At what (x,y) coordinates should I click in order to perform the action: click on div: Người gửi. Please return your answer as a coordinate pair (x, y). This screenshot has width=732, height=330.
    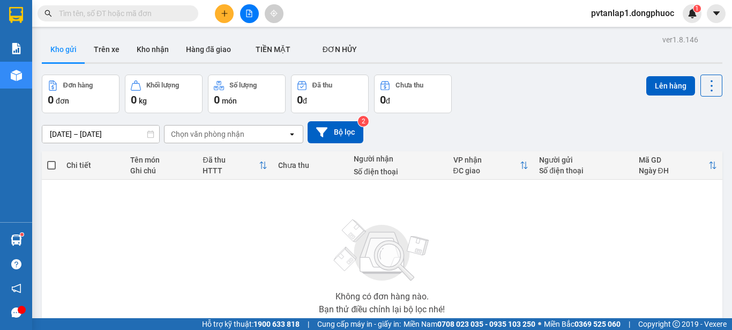
    Looking at the image, I should click on (583, 160).